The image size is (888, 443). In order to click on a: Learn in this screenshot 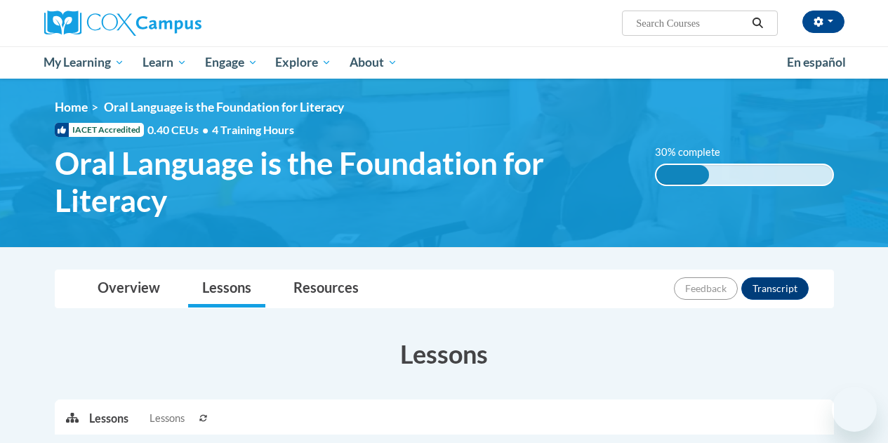, I will do `click(164, 62)`.